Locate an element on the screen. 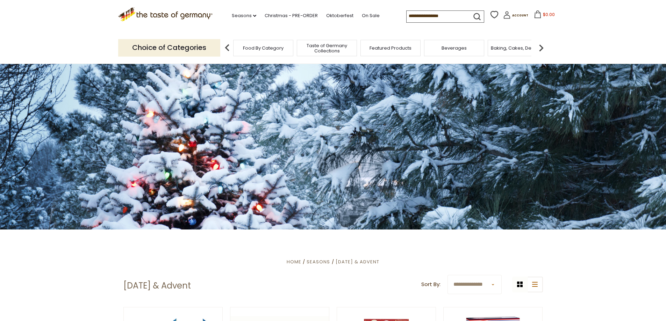 This screenshot has width=666, height=321. span: Baking, Cakes, Desserts is located at coordinates (518, 48).